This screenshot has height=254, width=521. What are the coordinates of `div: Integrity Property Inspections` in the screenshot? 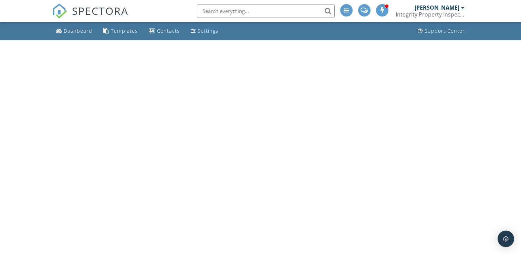 It's located at (430, 14).